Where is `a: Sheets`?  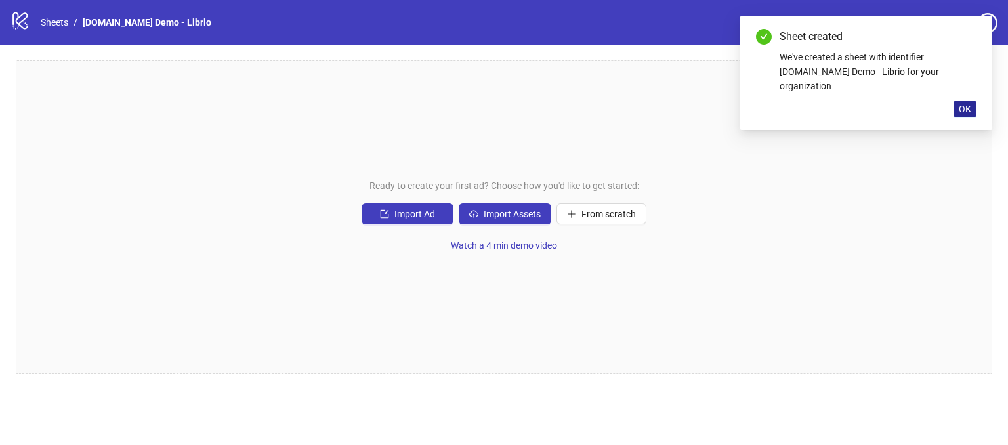
a: Sheets is located at coordinates (54, 22).